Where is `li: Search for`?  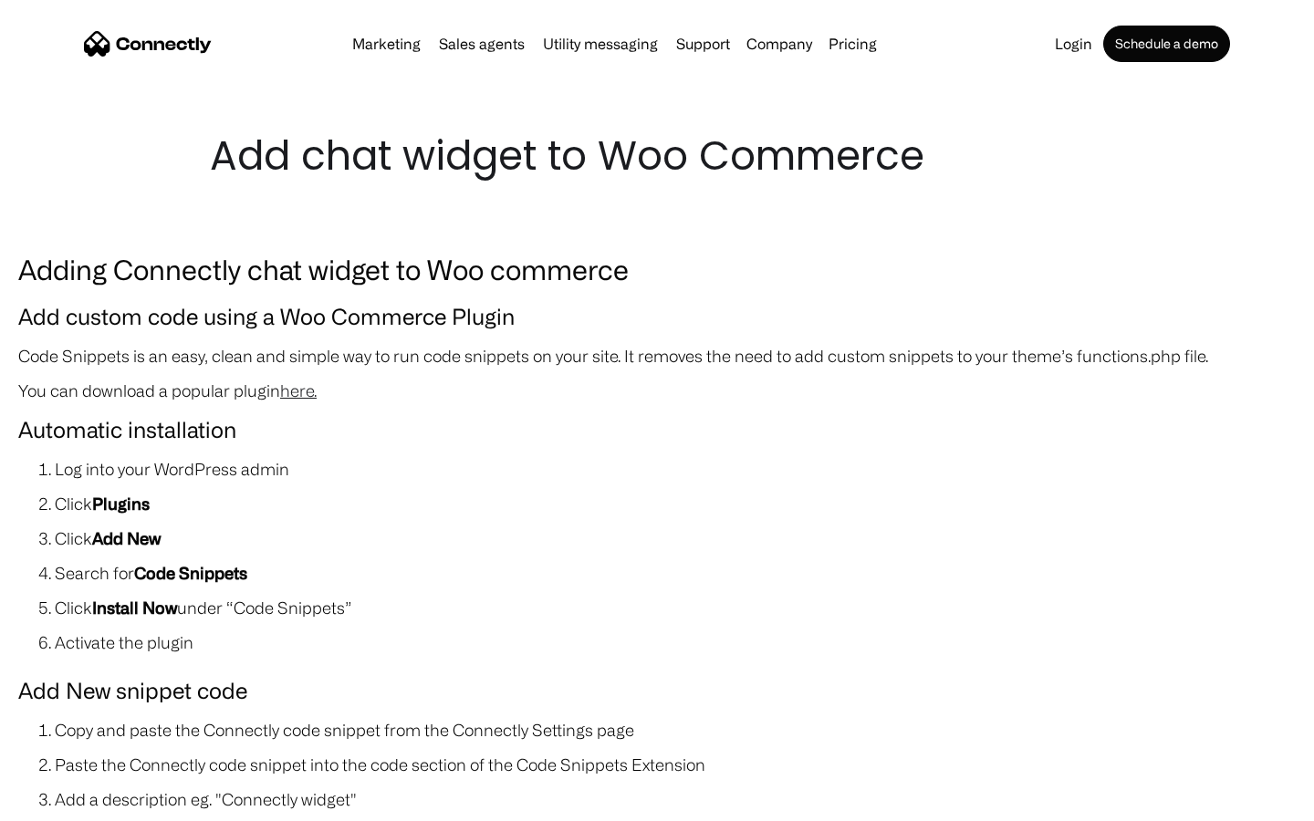 li: Search for is located at coordinates (675, 573).